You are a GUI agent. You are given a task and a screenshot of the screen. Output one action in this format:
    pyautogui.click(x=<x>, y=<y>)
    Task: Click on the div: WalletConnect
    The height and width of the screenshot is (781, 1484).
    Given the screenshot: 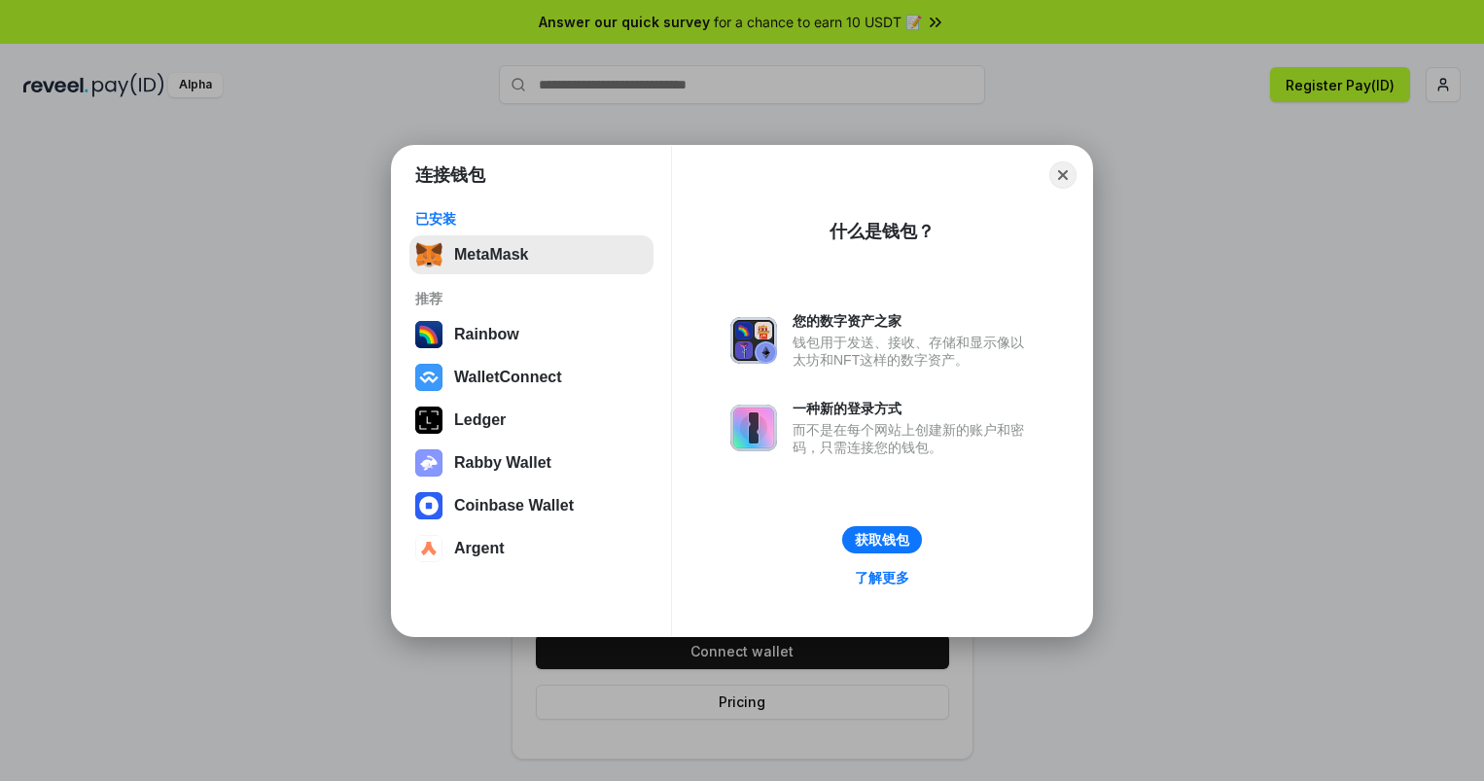 What is the action you would take?
    pyautogui.click(x=508, y=377)
    